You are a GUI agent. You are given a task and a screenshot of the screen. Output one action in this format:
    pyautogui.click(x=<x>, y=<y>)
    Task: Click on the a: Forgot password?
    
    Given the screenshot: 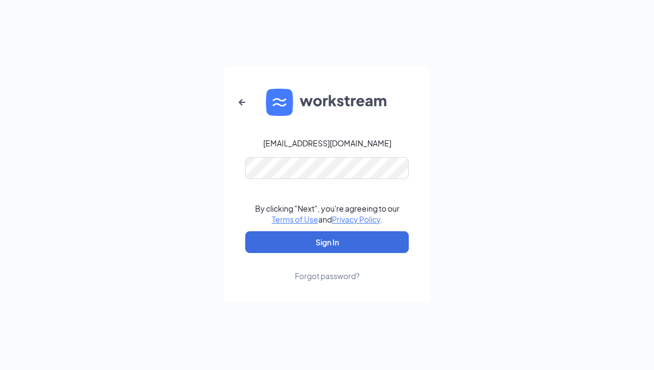 What is the action you would take?
    pyautogui.click(x=327, y=267)
    